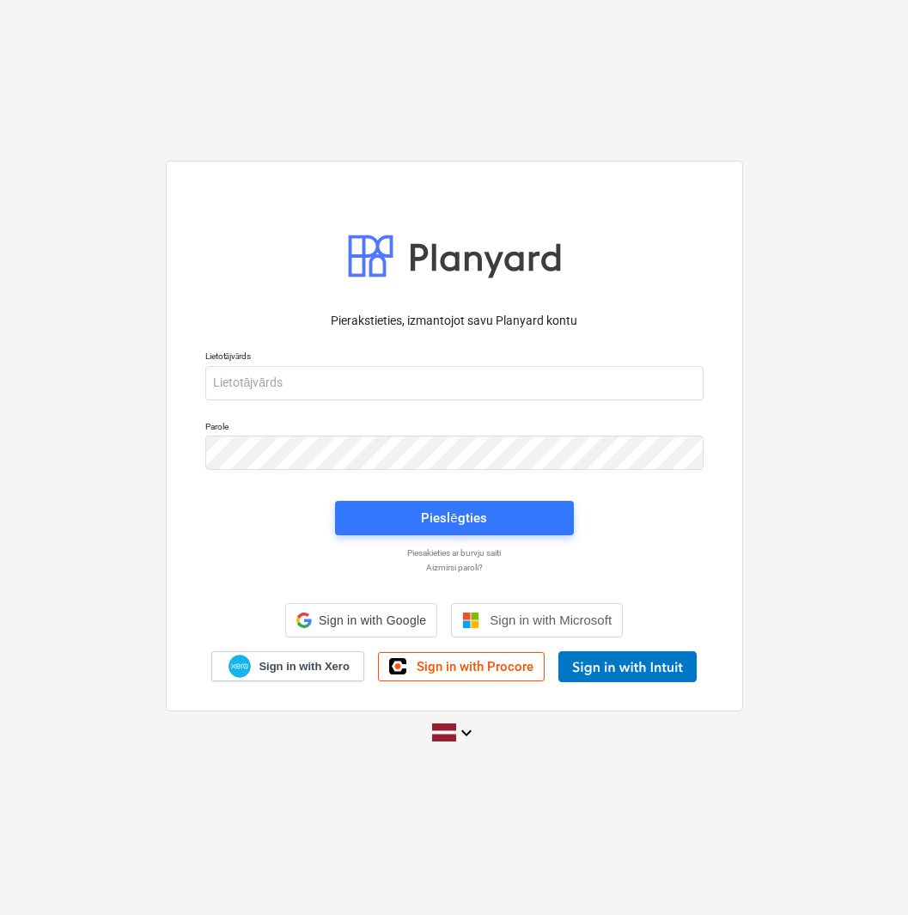 This screenshot has width=908, height=915. What do you see at coordinates (454, 518) in the screenshot?
I see `button: Pieslēgties` at bounding box center [454, 518].